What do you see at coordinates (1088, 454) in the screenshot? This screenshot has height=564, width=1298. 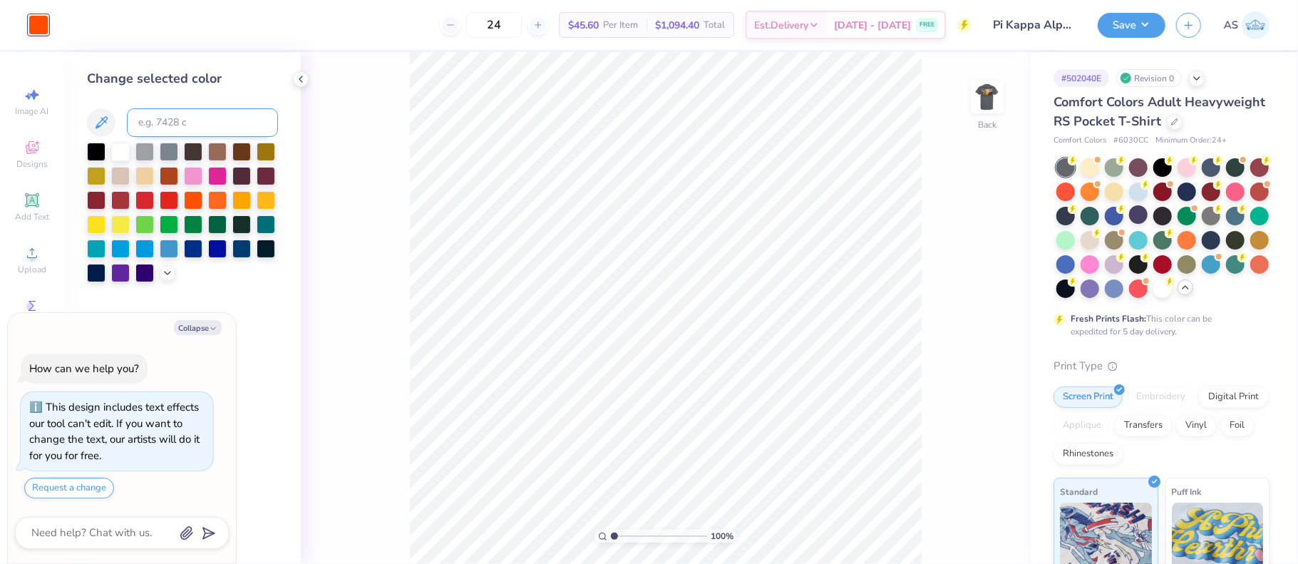 I see `div: Rhinestones` at bounding box center [1088, 454].